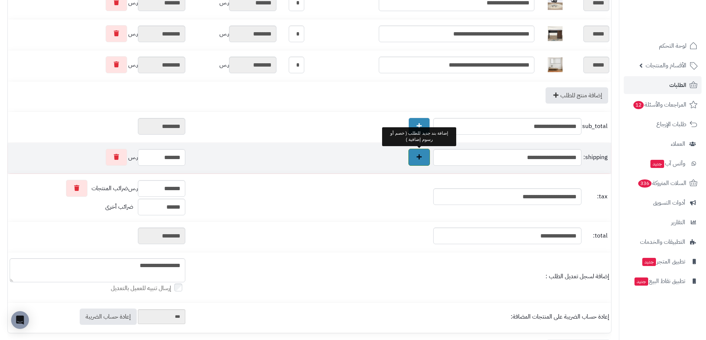 This screenshot has width=706, height=340. I want to click on a: طلبات الإرجاع, so click(662, 124).